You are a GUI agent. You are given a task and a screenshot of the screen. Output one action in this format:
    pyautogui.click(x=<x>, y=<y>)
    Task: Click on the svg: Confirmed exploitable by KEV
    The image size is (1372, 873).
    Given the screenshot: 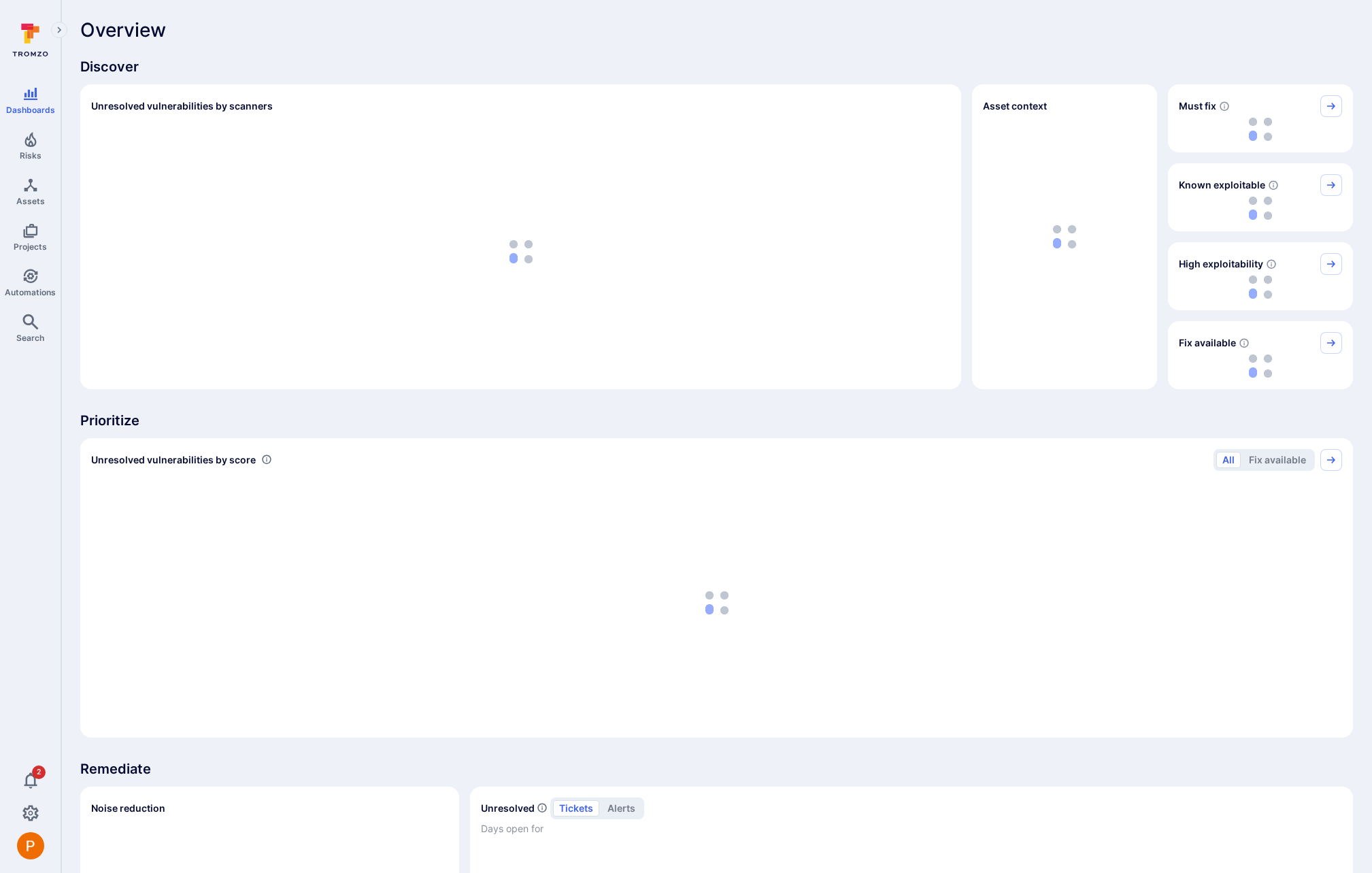 What is the action you would take?
    pyautogui.click(x=1274, y=185)
    